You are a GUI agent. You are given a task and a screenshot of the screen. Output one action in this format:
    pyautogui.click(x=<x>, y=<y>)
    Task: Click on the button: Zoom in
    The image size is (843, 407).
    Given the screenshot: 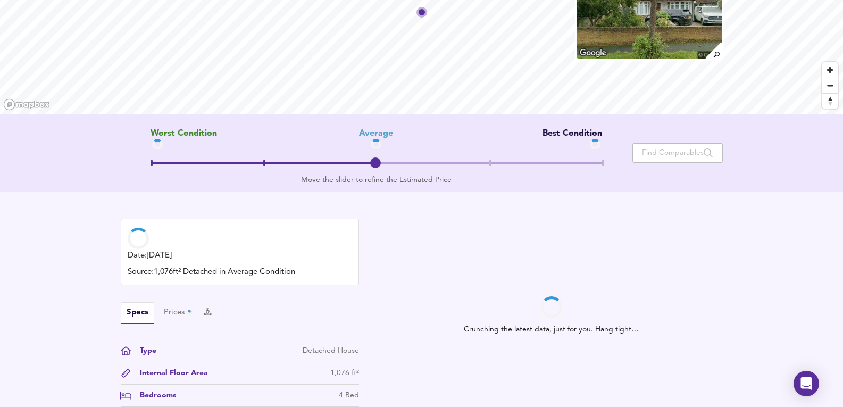 What is the action you would take?
    pyautogui.click(x=830, y=70)
    